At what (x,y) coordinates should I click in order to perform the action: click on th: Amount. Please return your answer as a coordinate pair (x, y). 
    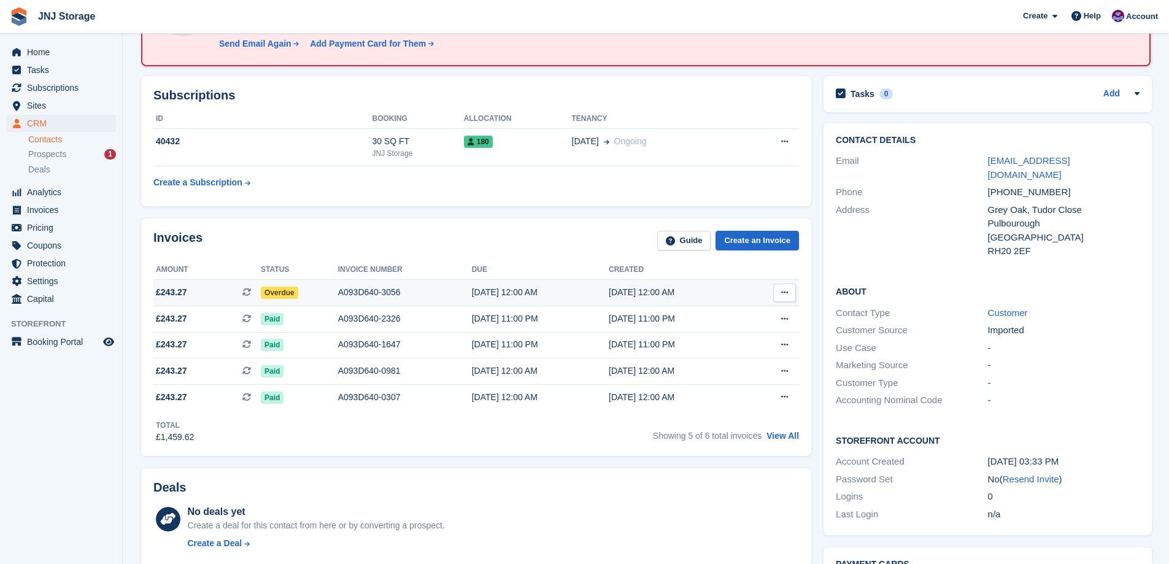
    Looking at the image, I should click on (207, 270).